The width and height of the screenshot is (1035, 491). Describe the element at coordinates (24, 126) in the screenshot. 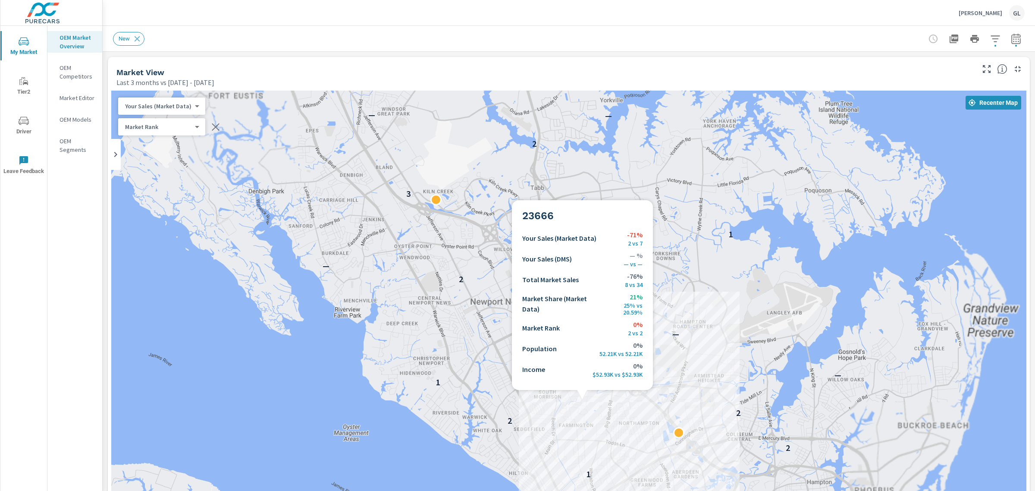

I see `span: Driver` at that location.